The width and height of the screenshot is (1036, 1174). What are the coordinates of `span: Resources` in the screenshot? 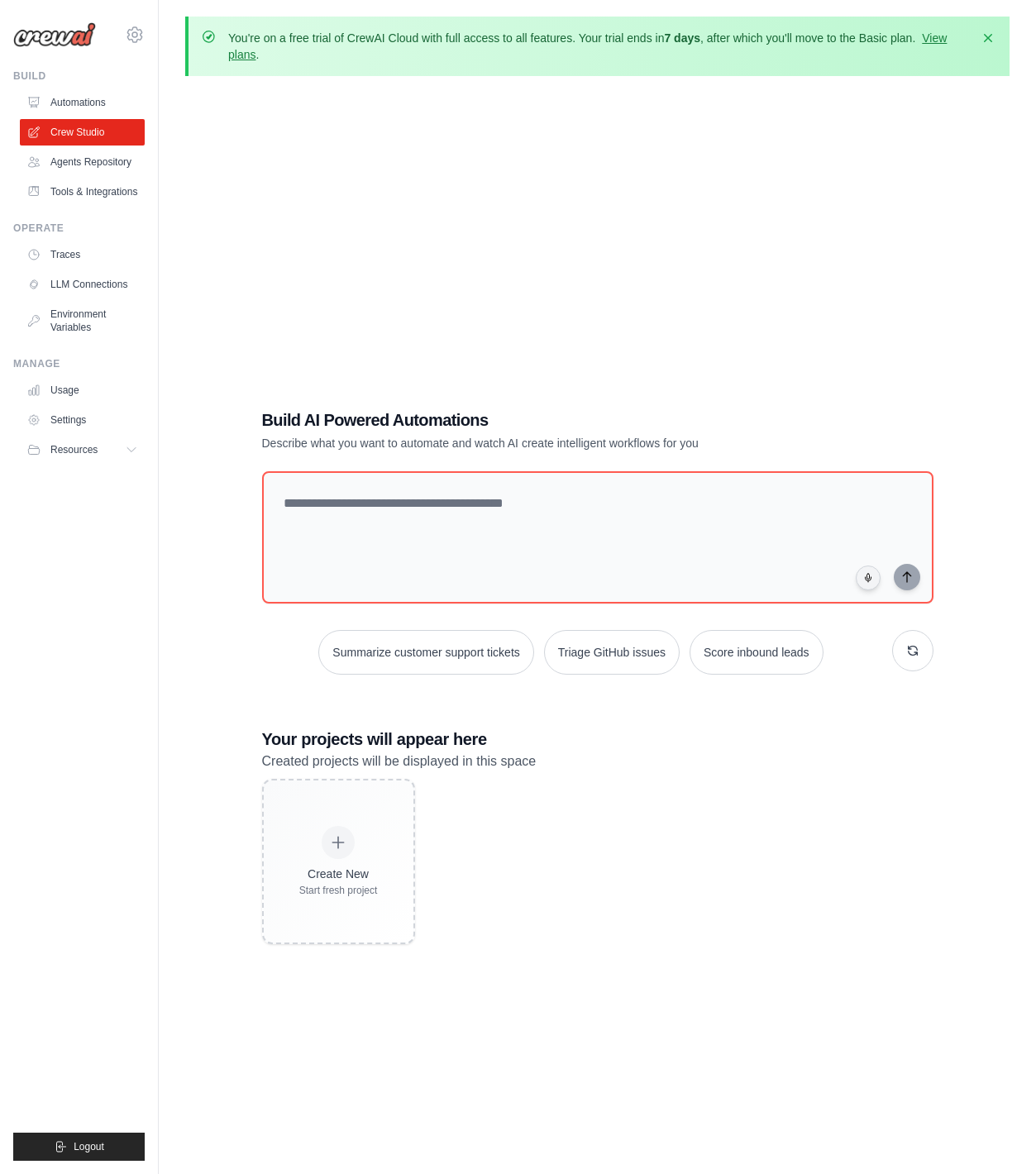 It's located at (73, 450).